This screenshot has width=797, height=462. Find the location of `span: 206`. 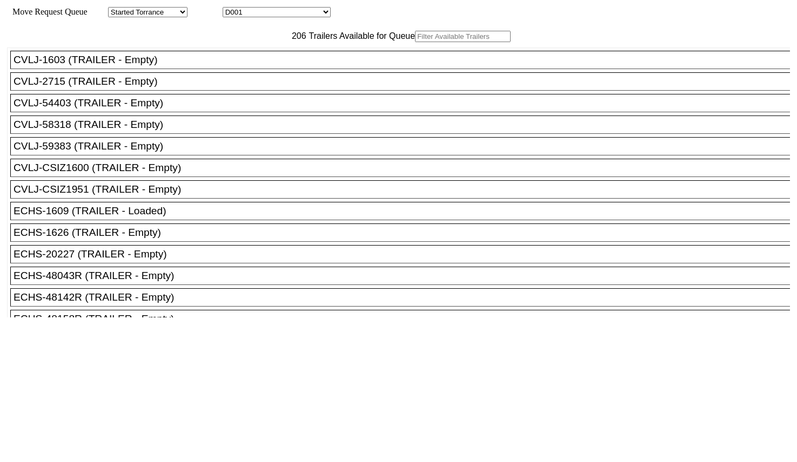

span: 206 is located at coordinates (296, 36).